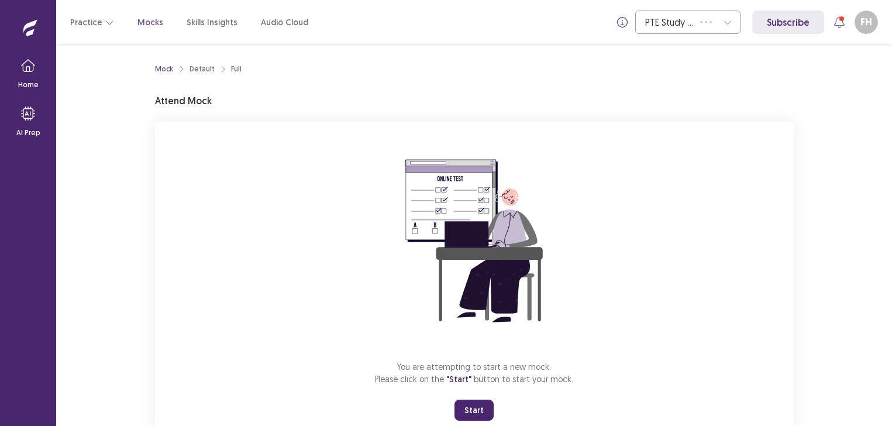 The image size is (892, 426). Describe the element at coordinates (474, 410) in the screenshot. I see `button: Start` at that location.